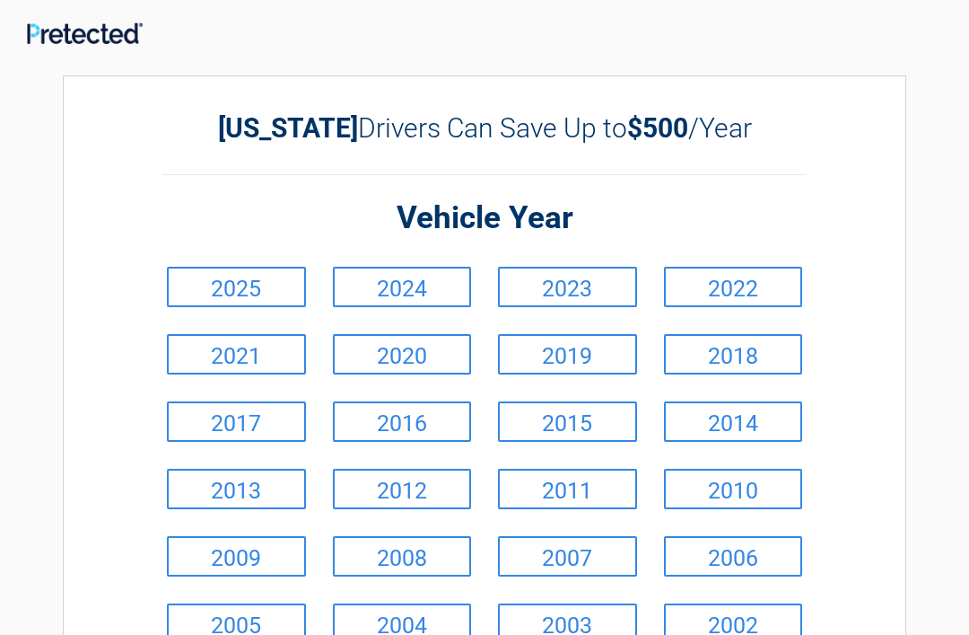  What do you see at coordinates (402, 421) in the screenshot?
I see `a: 2016` at bounding box center [402, 421].